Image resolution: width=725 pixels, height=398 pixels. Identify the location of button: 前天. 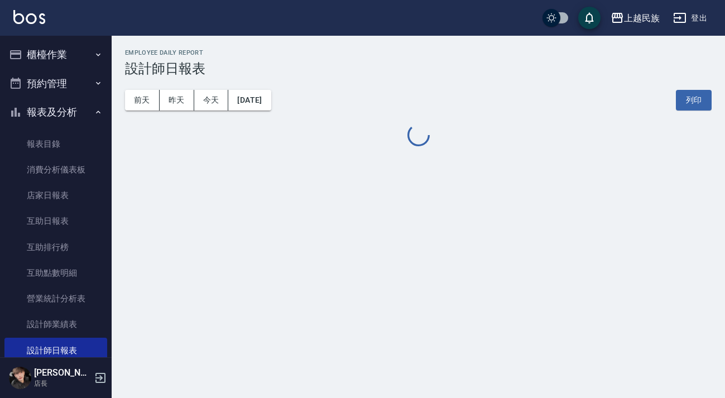
(142, 100).